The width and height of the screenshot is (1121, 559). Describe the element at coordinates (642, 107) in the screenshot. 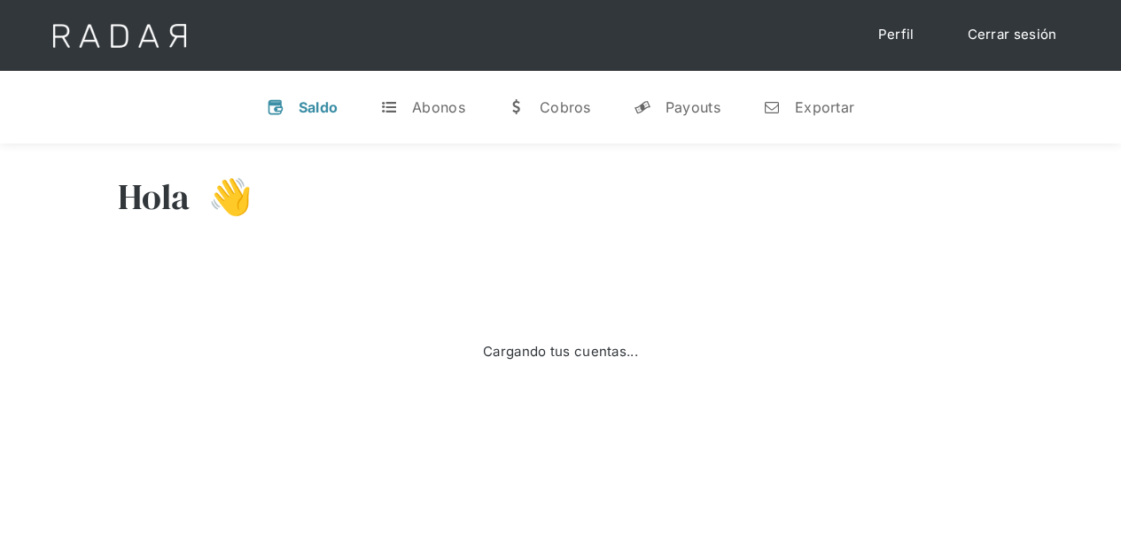

I see `div: y` at that location.